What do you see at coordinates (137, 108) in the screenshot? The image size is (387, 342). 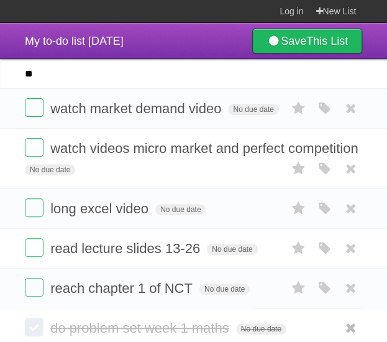 I see `span: watch market demand video` at bounding box center [137, 108].